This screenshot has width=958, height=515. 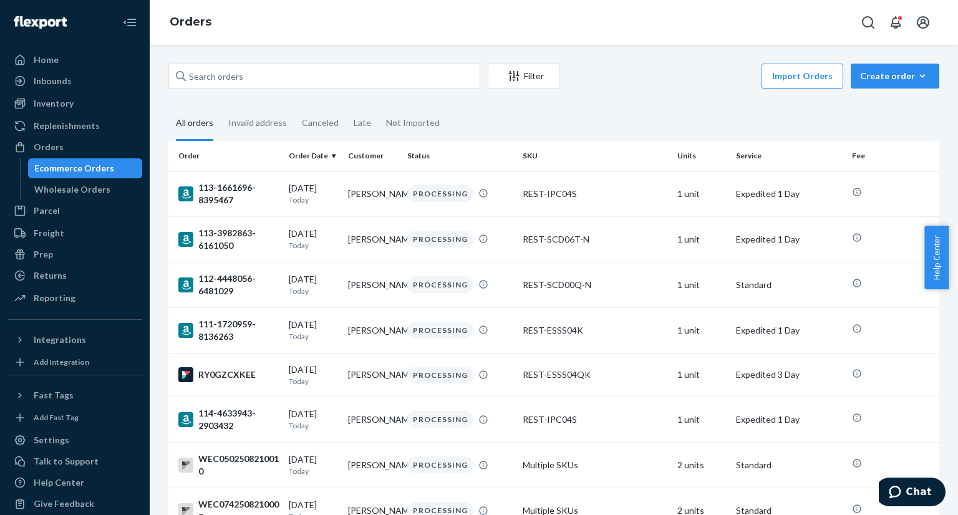 What do you see at coordinates (923, 22) in the screenshot?
I see `button: Open account menu` at bounding box center [923, 22].